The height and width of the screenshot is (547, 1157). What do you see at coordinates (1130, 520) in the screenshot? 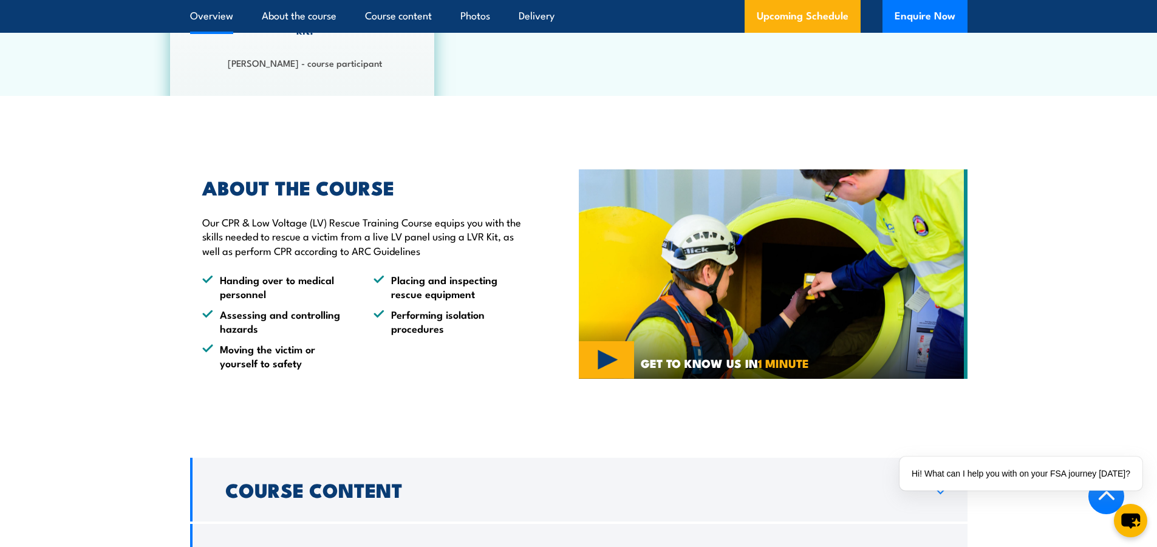
I see `button: chat-button` at bounding box center [1130, 520].